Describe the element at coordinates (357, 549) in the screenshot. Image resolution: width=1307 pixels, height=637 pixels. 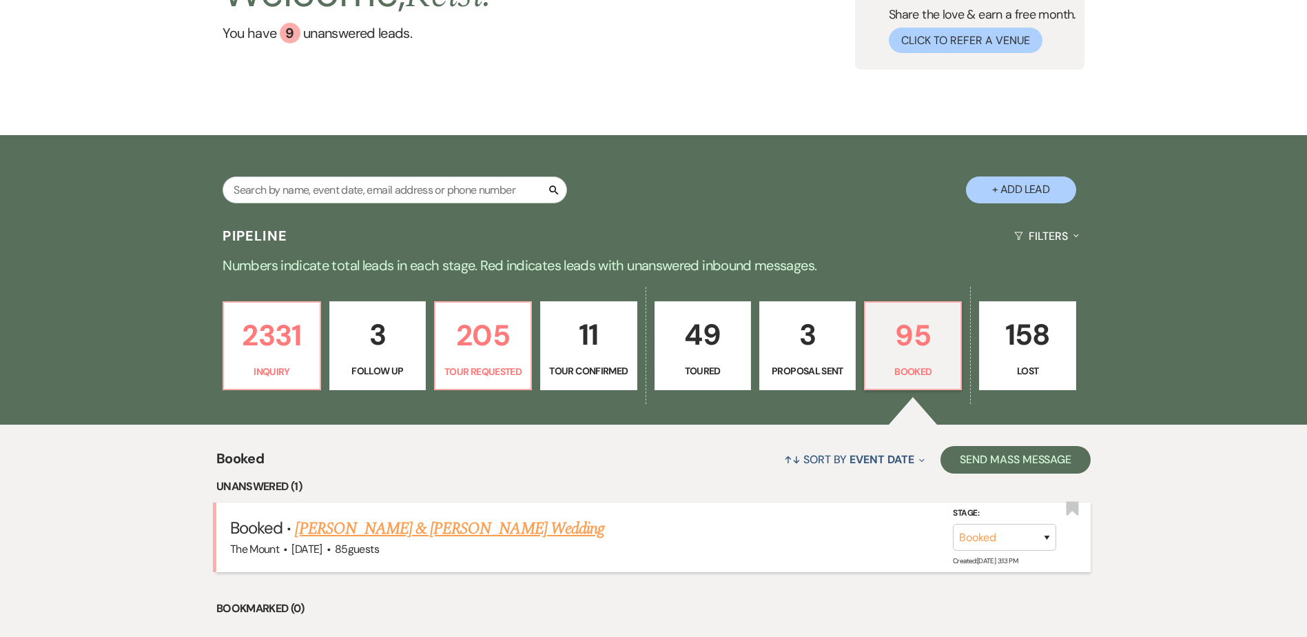
I see `span: 85 guests` at that location.